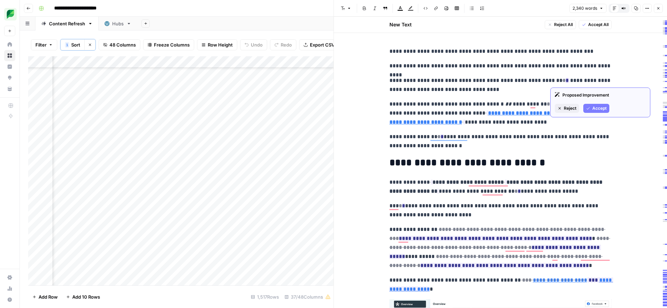  What do you see at coordinates (307, 297) in the screenshot?
I see `div: 37/48 Columns` at bounding box center [307, 297].